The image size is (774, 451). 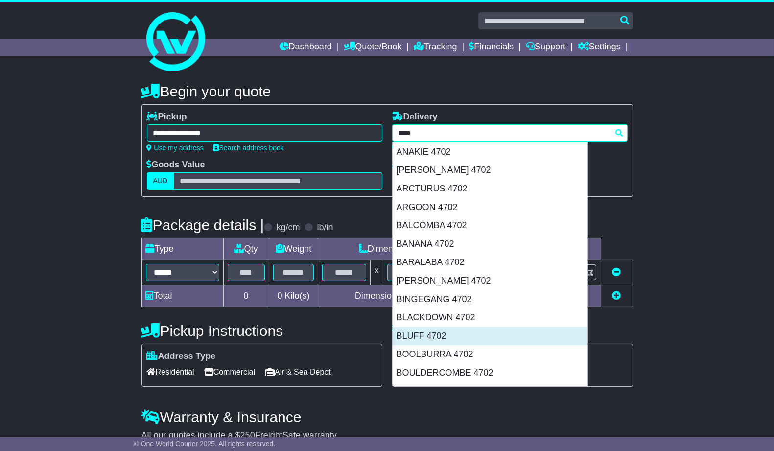 What do you see at coordinates (297, 371) in the screenshot?
I see `span: Air & Sea Depot` at bounding box center [297, 371].